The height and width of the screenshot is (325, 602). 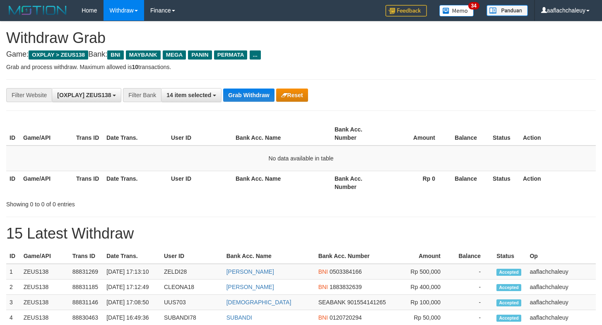 What do you see at coordinates (125, 203) in the screenshot?
I see `div: Showing 0 to 0 of 0 entries` at bounding box center [125, 203].